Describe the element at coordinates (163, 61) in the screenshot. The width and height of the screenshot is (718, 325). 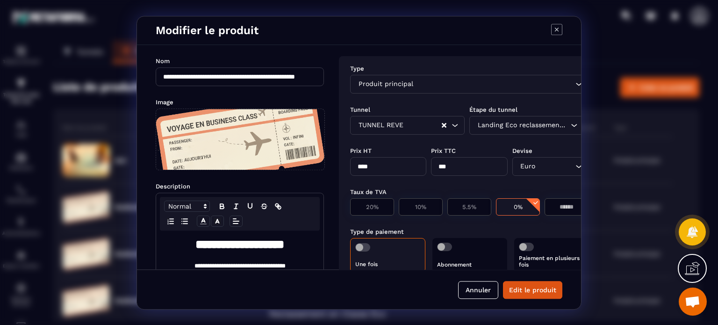
I see `label: Nom` at that location.